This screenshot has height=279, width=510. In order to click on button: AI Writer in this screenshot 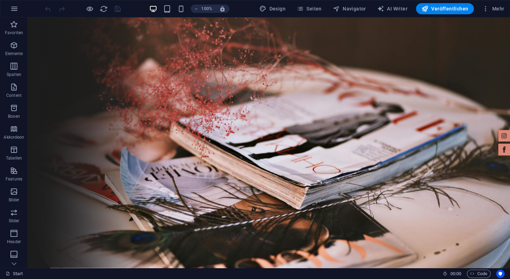, I will do `click(392, 9)`.